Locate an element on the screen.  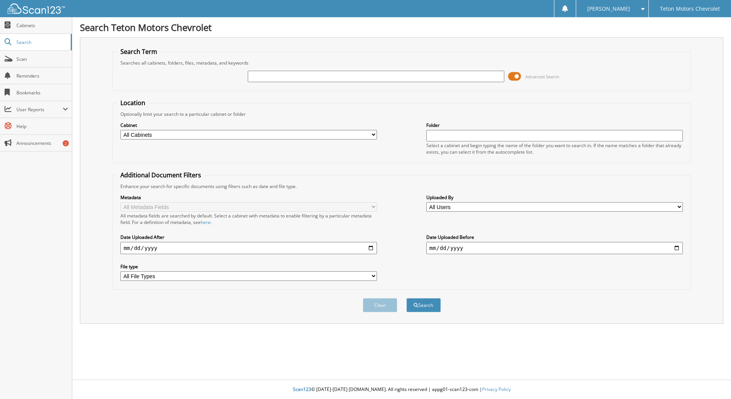
span: Help is located at coordinates (42, 126).